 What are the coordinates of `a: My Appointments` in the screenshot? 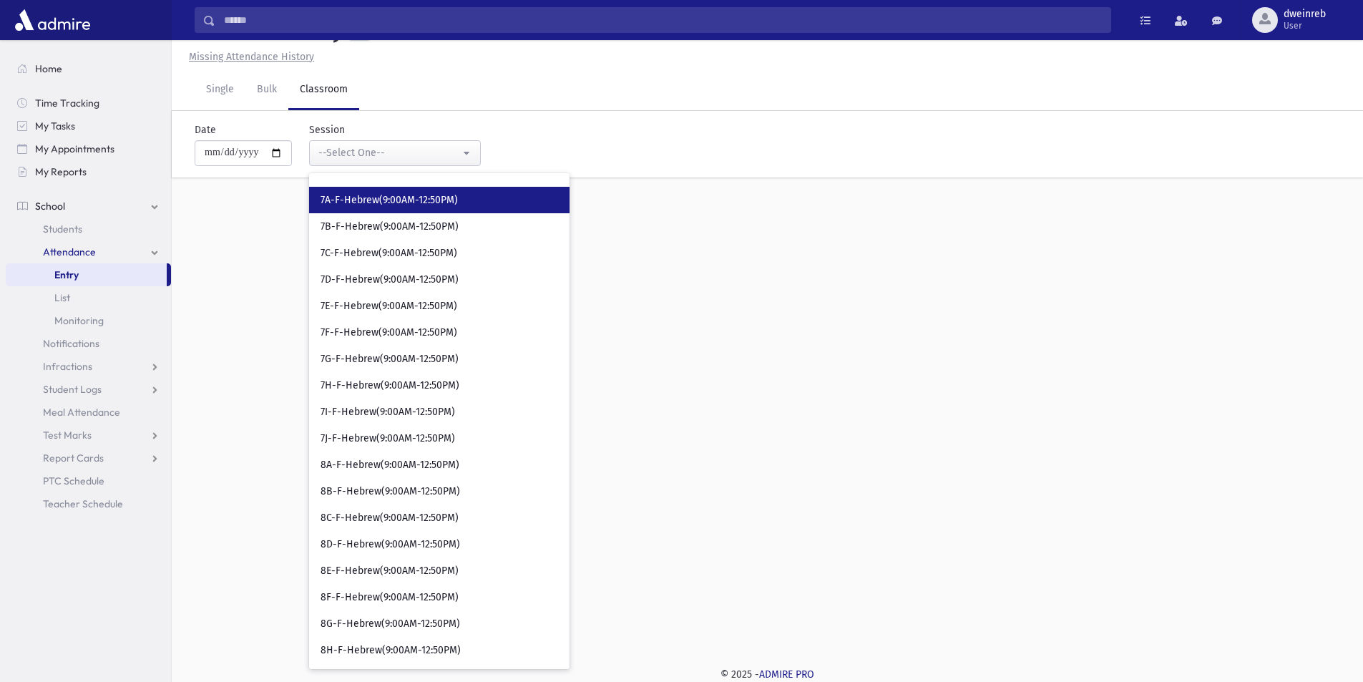 It's located at (88, 149).